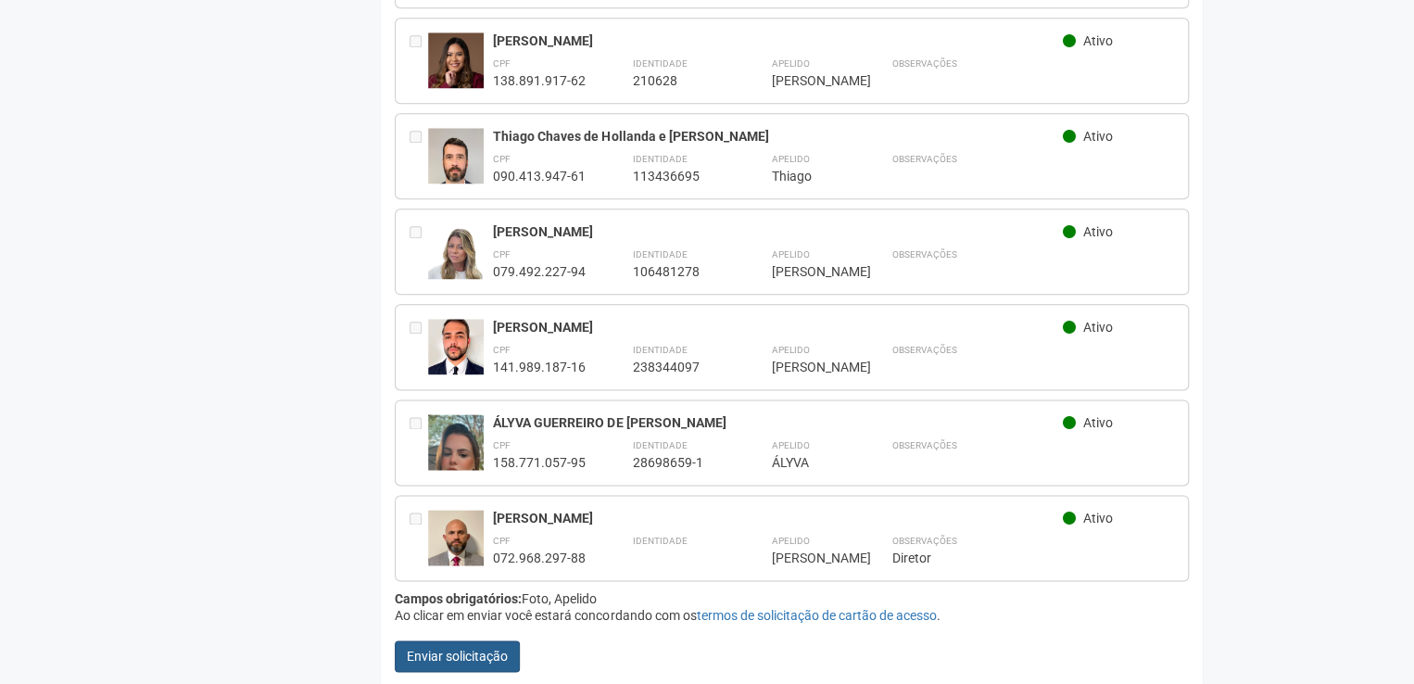  What do you see at coordinates (678, 176) in the screenshot?
I see `div: 113436695` at bounding box center [678, 176].